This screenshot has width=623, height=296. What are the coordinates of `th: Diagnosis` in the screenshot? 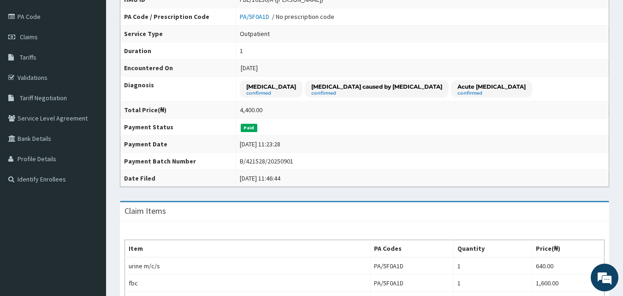 It's located at (178, 89).